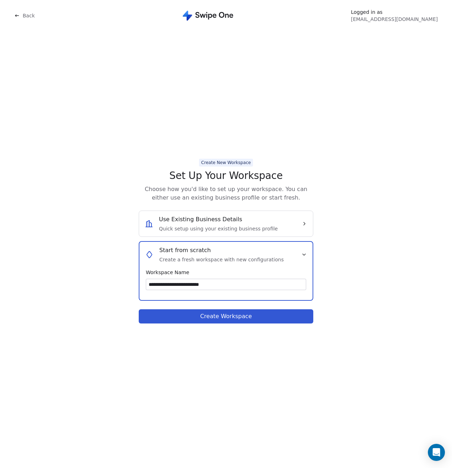 Image resolution: width=452 pixels, height=468 pixels. Describe the element at coordinates (436, 452) in the screenshot. I see `div: Open Intercom Messenger` at that location.